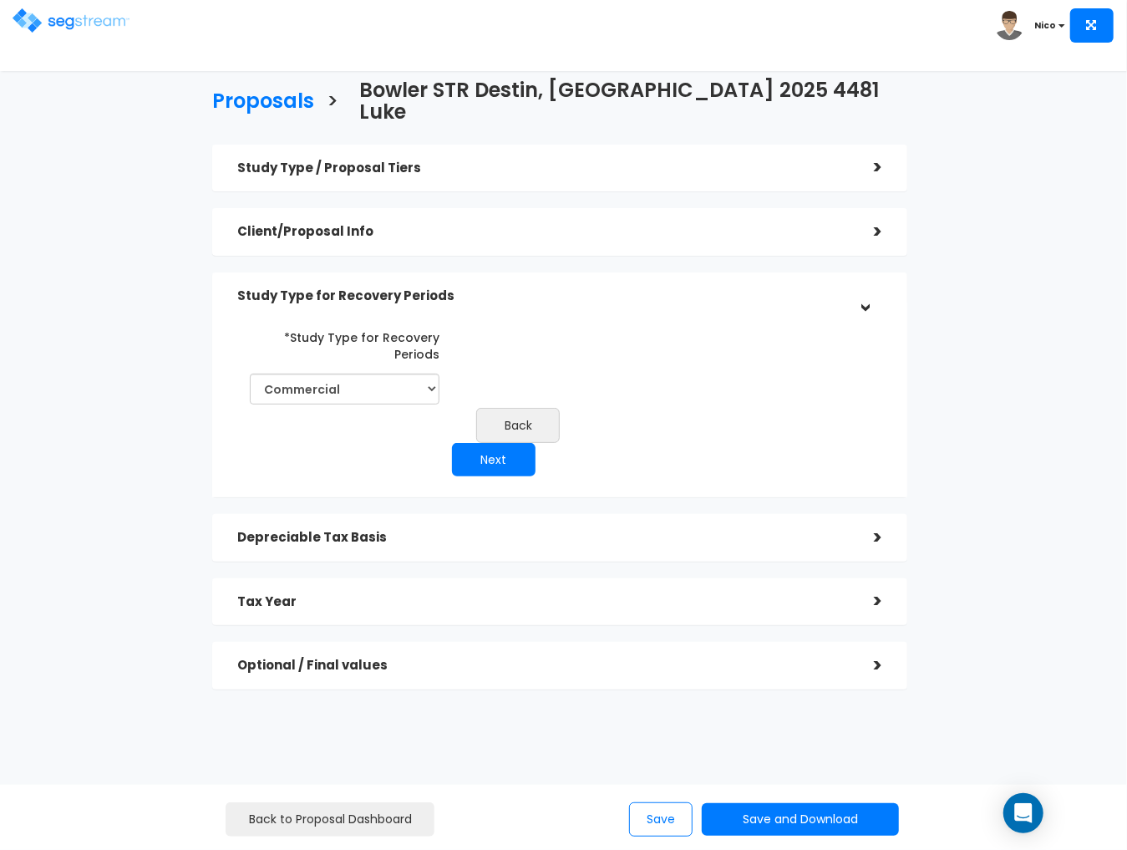 This screenshot has height=850, width=1127. Describe the element at coordinates (1023, 813) in the screenshot. I see `div: Open Intercom Messenger` at that location.